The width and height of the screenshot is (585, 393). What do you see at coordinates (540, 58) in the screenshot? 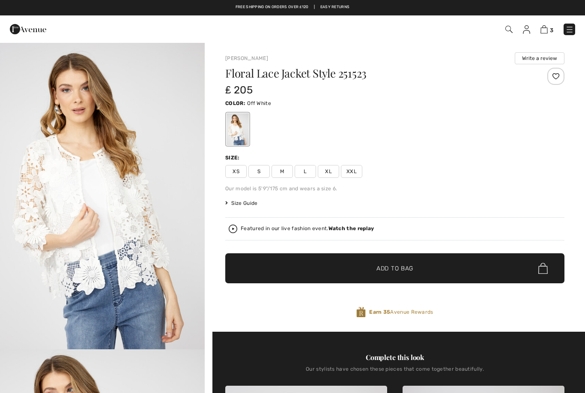
I see `button: Write a review` at bounding box center [540, 58].